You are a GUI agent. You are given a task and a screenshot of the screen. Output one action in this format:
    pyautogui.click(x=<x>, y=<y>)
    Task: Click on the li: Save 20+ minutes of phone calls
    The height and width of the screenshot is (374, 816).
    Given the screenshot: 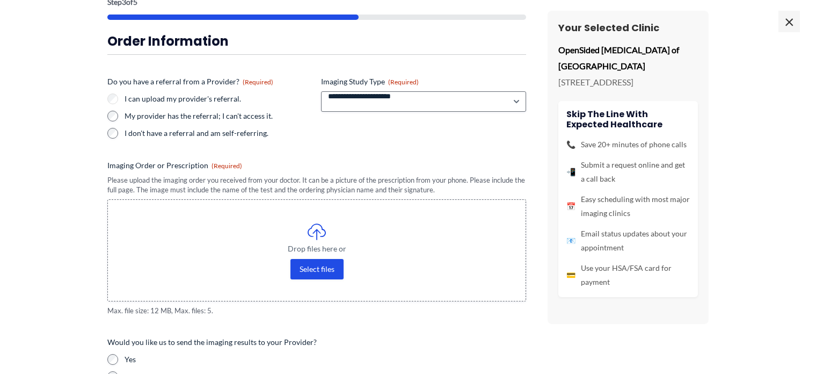 What is the action you would take?
    pyautogui.click(x=628, y=144)
    